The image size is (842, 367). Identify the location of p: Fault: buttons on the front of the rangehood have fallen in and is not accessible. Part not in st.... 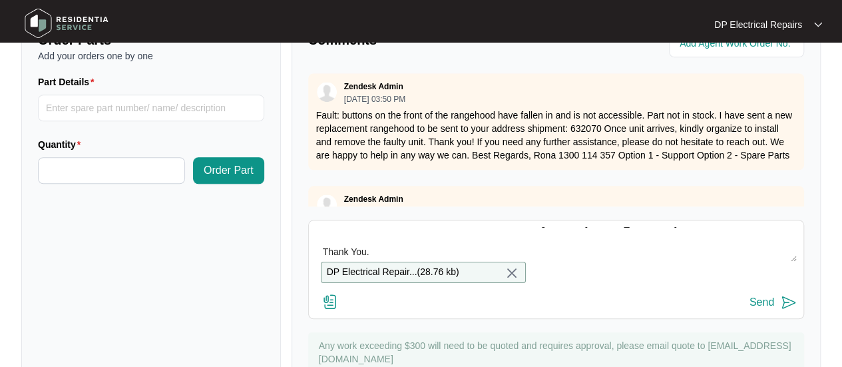
(556, 135).